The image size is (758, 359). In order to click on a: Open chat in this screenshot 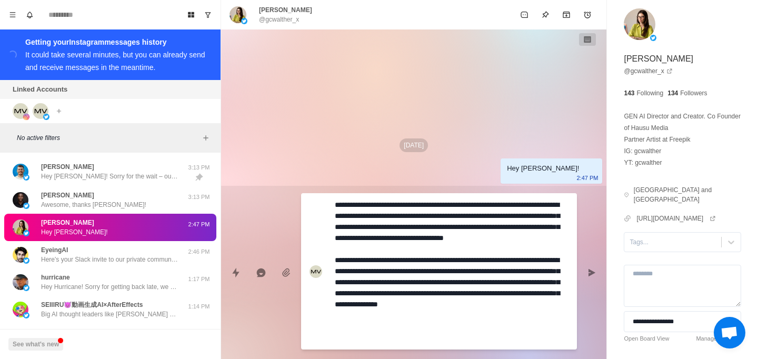, I will do `click(729, 333)`.